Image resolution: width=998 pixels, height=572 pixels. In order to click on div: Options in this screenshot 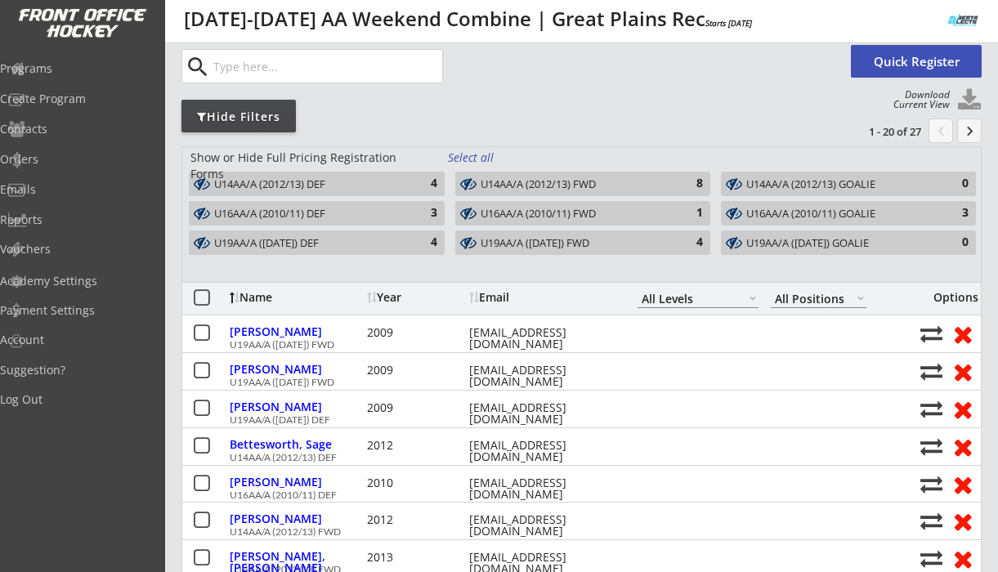, I will do `click(949, 298)`.